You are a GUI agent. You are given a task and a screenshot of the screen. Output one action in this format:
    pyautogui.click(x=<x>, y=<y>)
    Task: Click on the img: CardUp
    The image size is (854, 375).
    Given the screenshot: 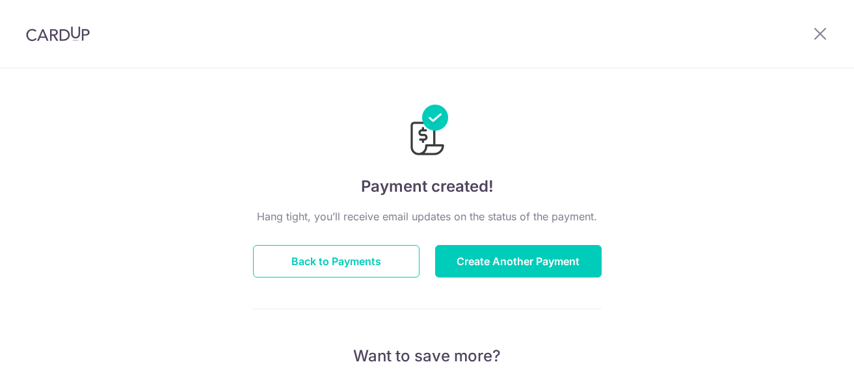 What is the action you would take?
    pyautogui.click(x=58, y=34)
    